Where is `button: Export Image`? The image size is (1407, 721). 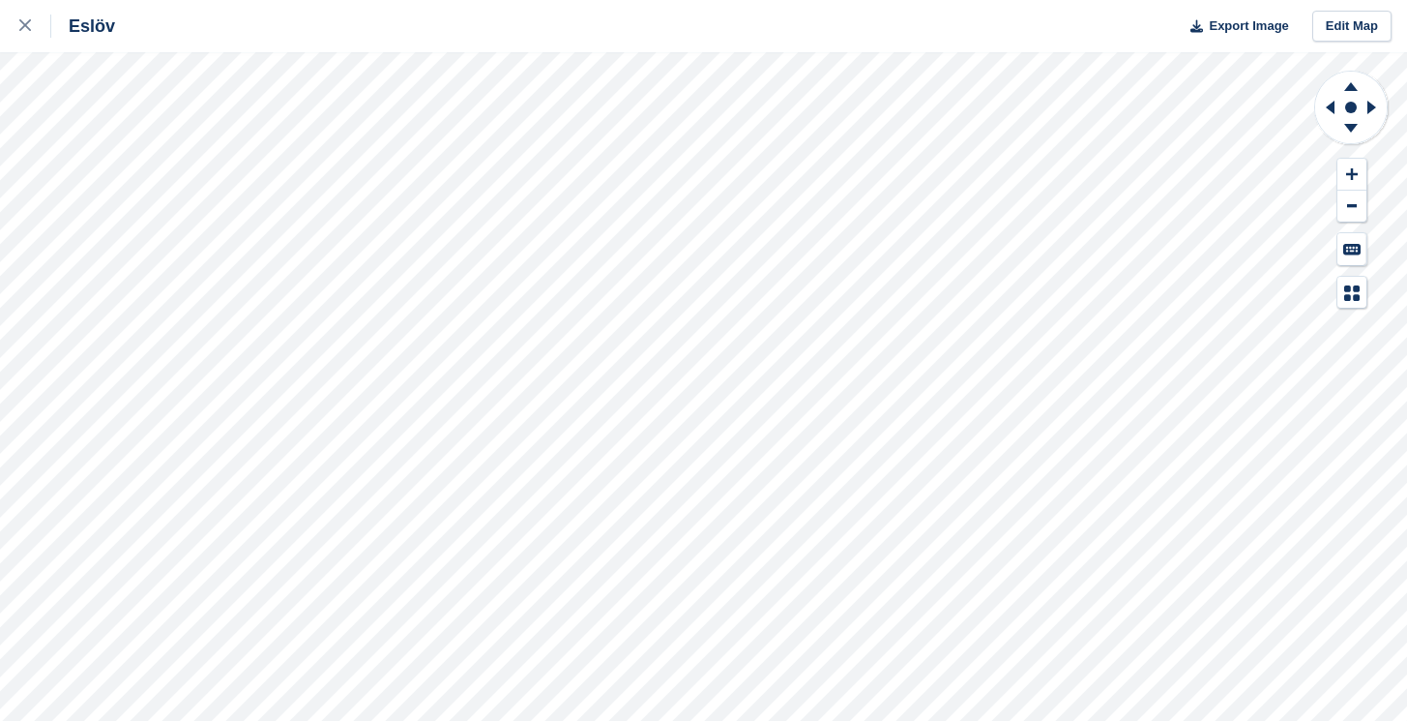
button: Export Image is located at coordinates (1234, 26).